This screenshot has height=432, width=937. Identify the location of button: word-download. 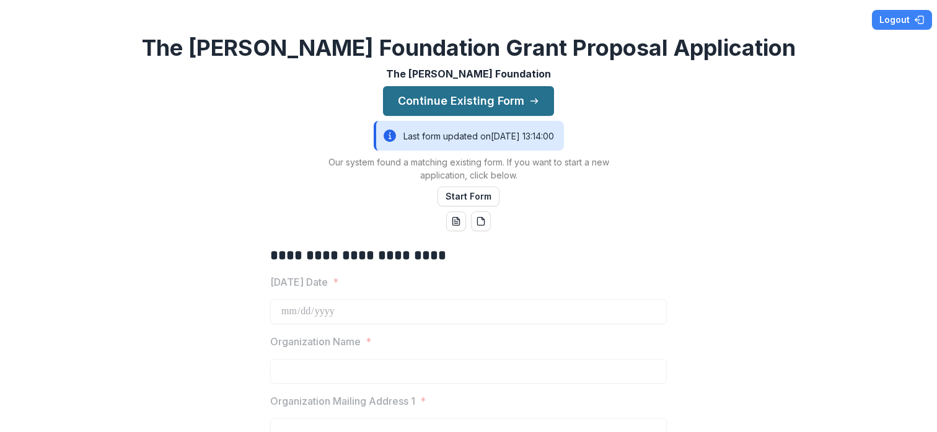
(456, 221).